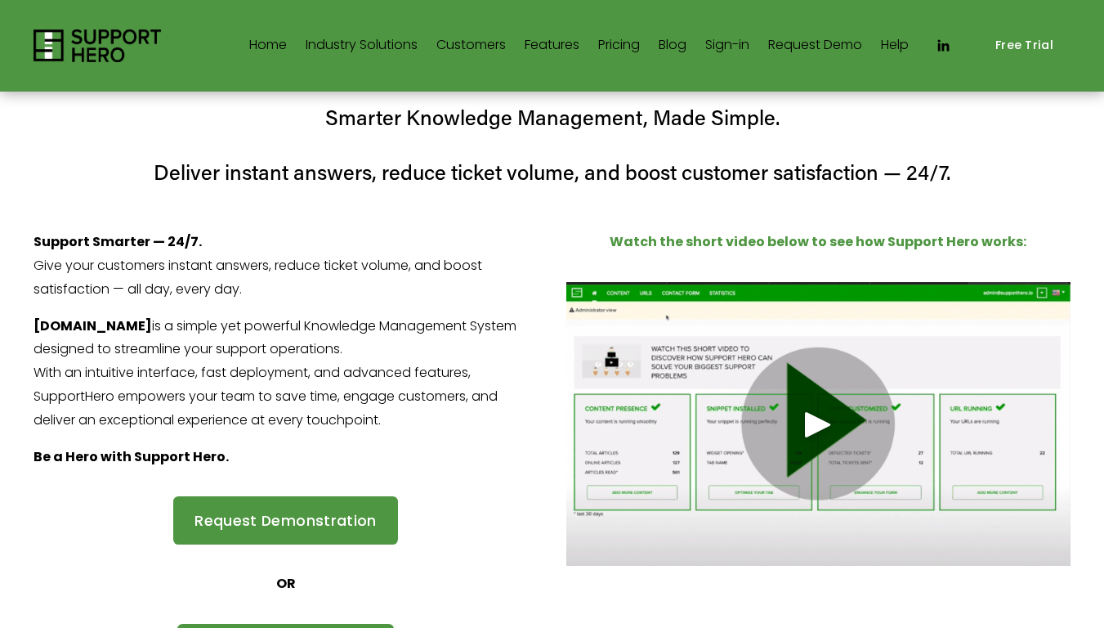 This screenshot has width=1104, height=628. I want to click on strong: Watch the short video below to see how Support Hero works:, so click(818, 241).